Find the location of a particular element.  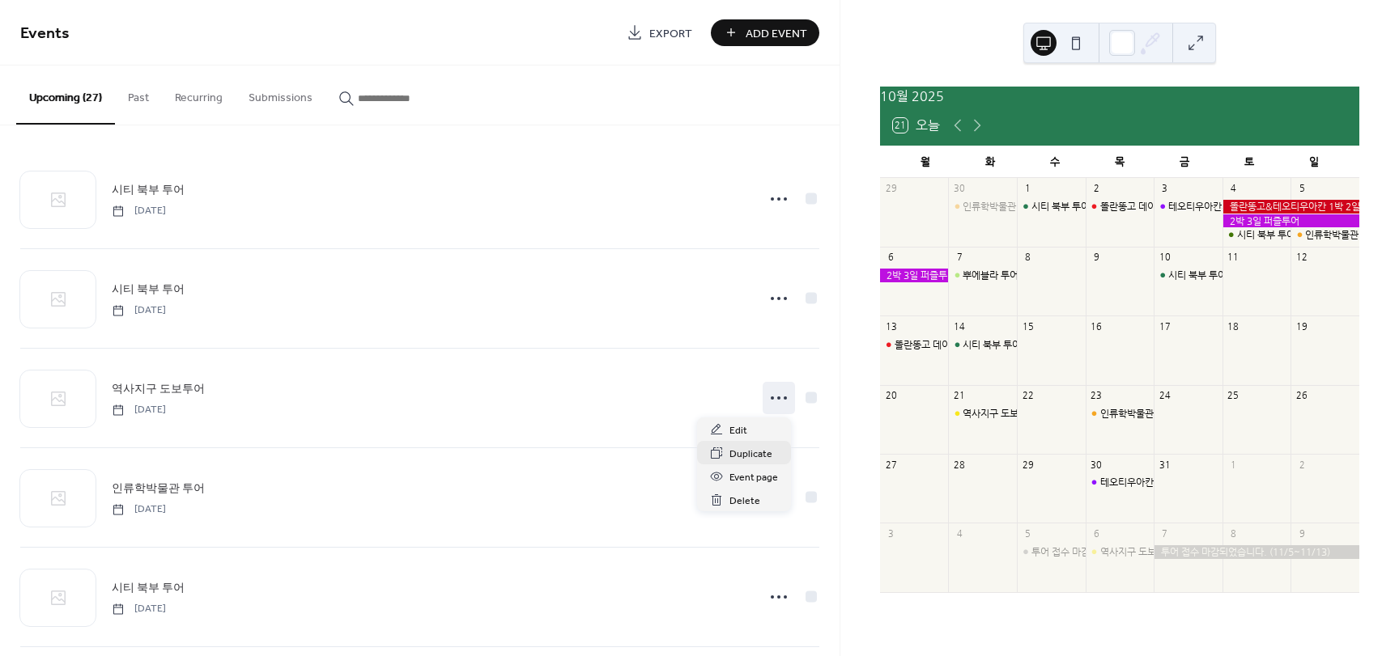

div: 똘란똥고&테오티우아칸 1박 2일 투어 is located at coordinates (1290, 206).